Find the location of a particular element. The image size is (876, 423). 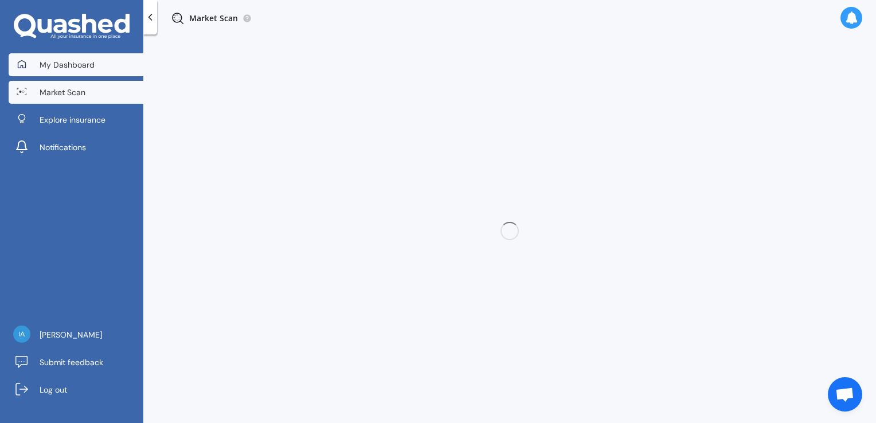

div: Open chat is located at coordinates (845, 394).